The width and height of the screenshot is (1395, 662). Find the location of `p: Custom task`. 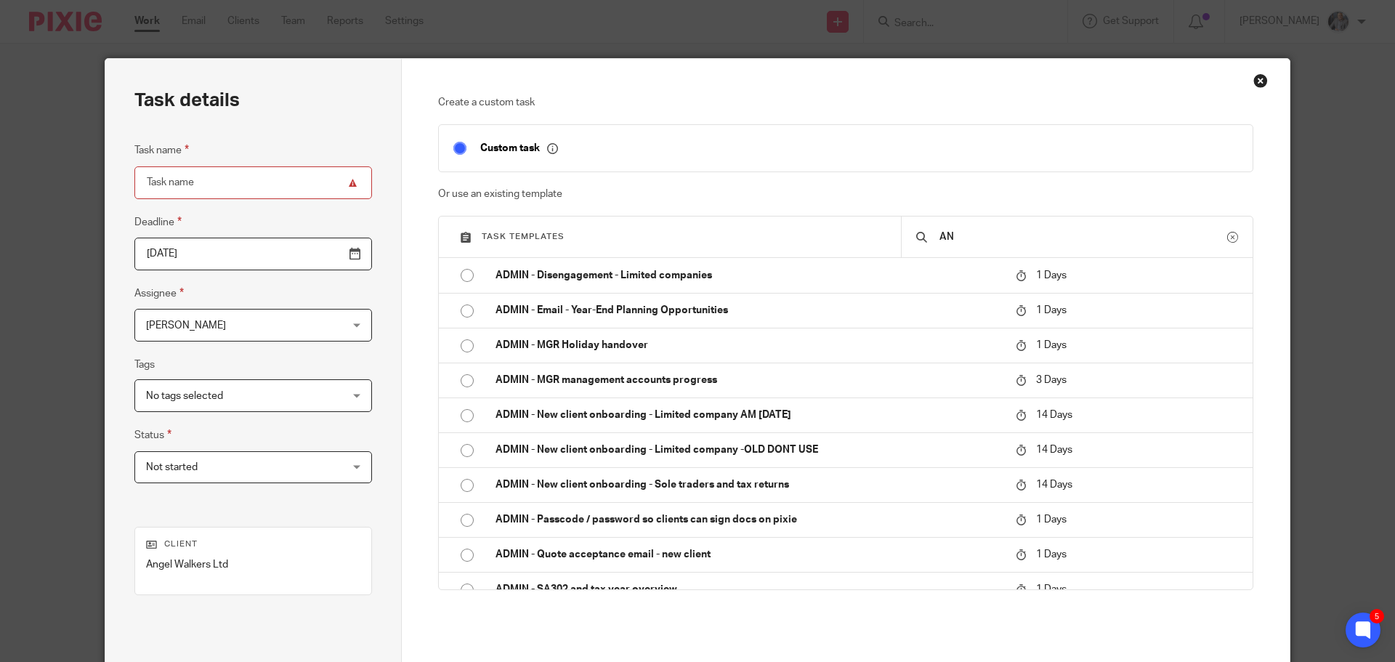

p: Custom task is located at coordinates (519, 148).